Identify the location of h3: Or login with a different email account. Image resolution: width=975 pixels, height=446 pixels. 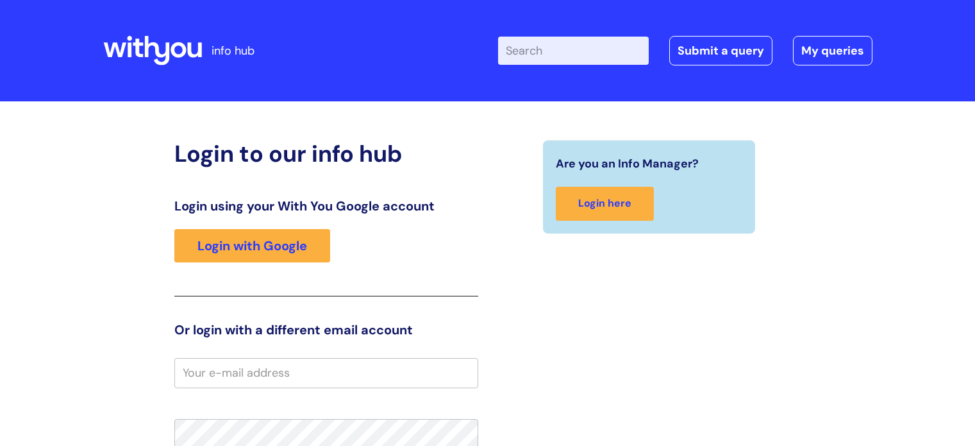
(326, 329).